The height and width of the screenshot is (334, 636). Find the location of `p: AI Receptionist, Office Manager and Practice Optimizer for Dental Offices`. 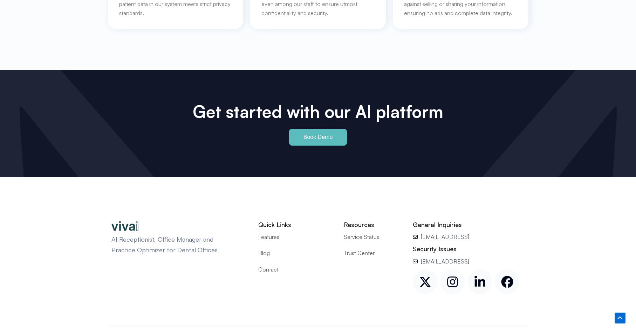

p: AI Receptionist, Office Manager and Practice Optimizer for Dental Offices is located at coordinates (173, 244).